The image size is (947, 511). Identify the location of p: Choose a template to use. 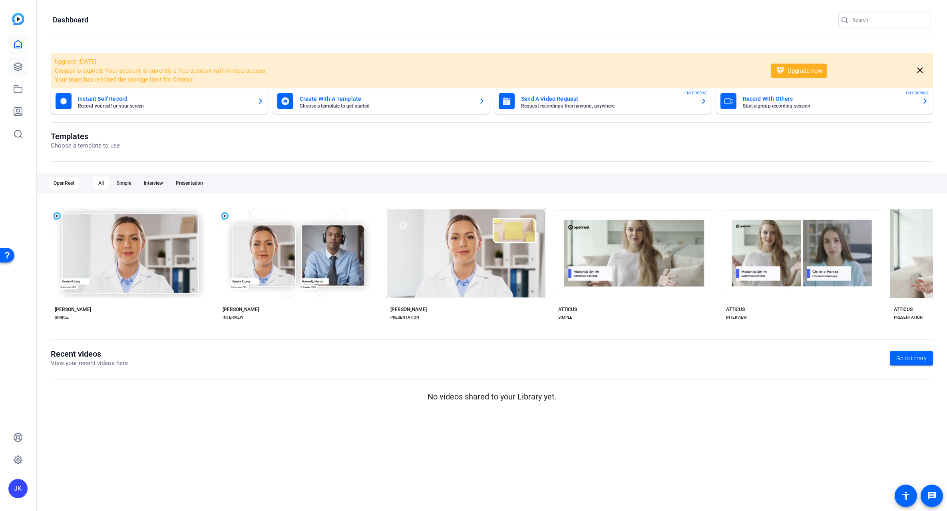
(85, 145).